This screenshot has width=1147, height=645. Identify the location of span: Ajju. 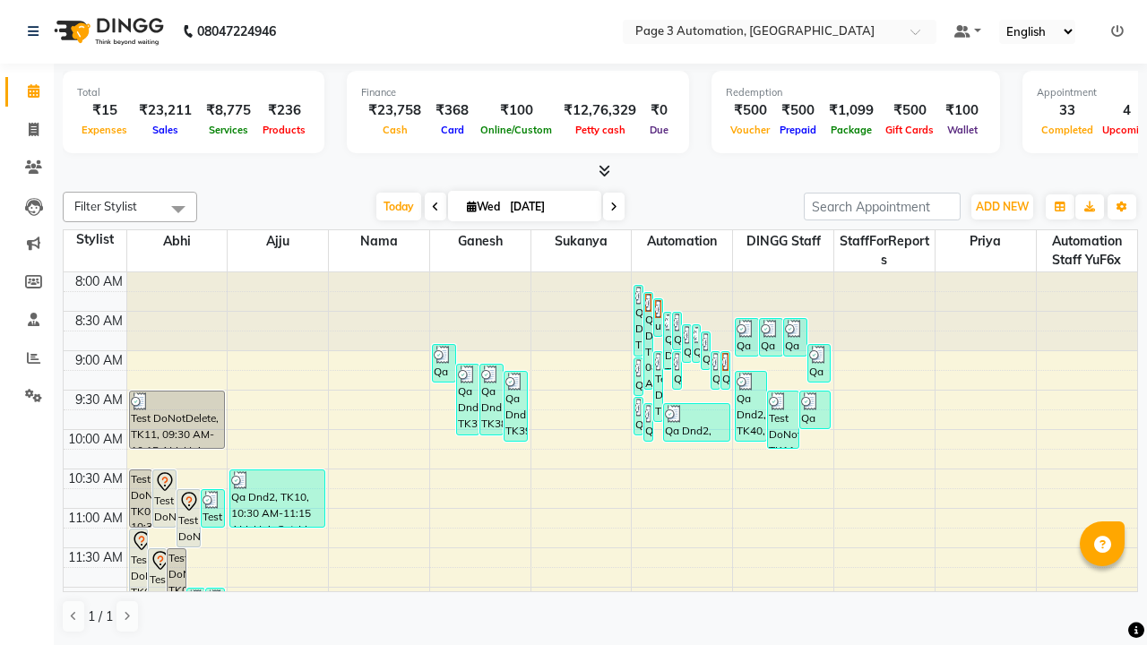
(278, 241).